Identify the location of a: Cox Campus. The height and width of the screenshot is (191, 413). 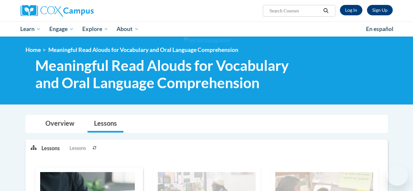
(79, 11).